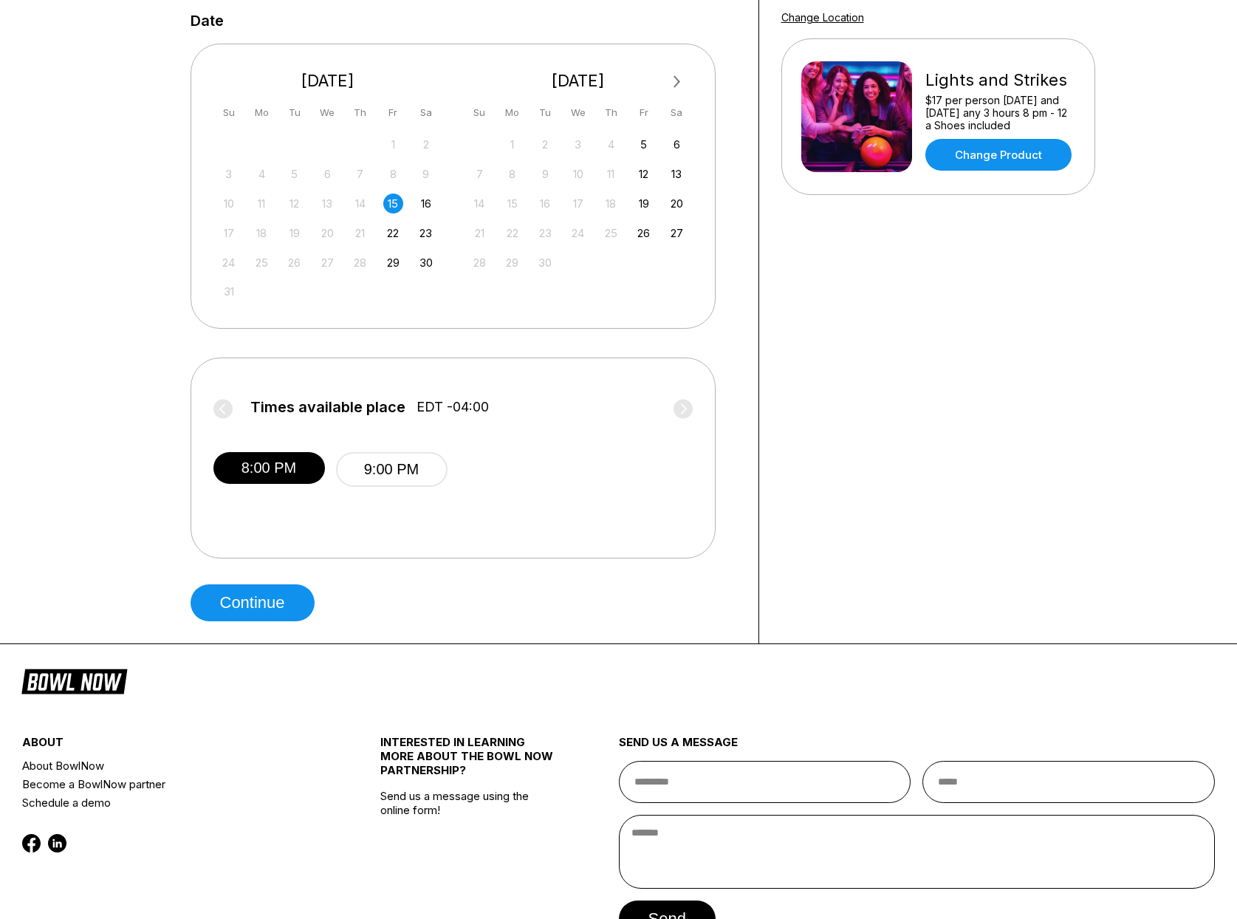 The width and height of the screenshot is (1237, 919). Describe the element at coordinates (327, 233) in the screenshot. I see `div: Not available Wednesday, August 20th, 2025` at that location.